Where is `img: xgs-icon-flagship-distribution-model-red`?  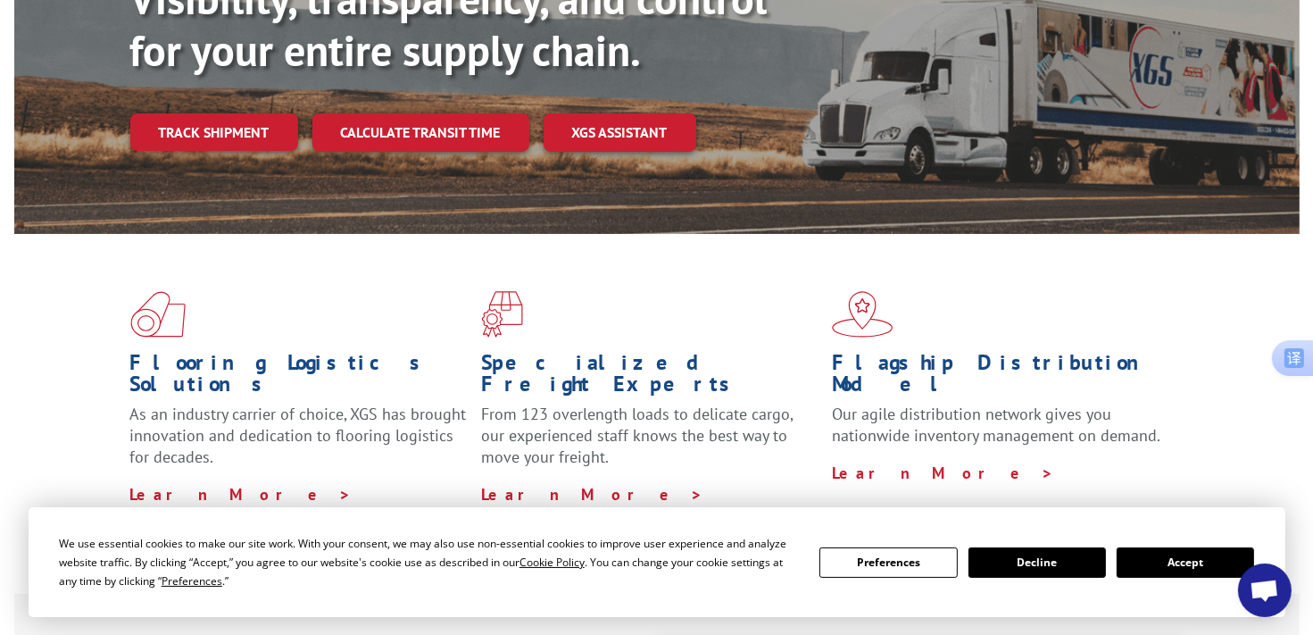 img: xgs-icon-flagship-distribution-model-red is located at coordinates (862, 314).